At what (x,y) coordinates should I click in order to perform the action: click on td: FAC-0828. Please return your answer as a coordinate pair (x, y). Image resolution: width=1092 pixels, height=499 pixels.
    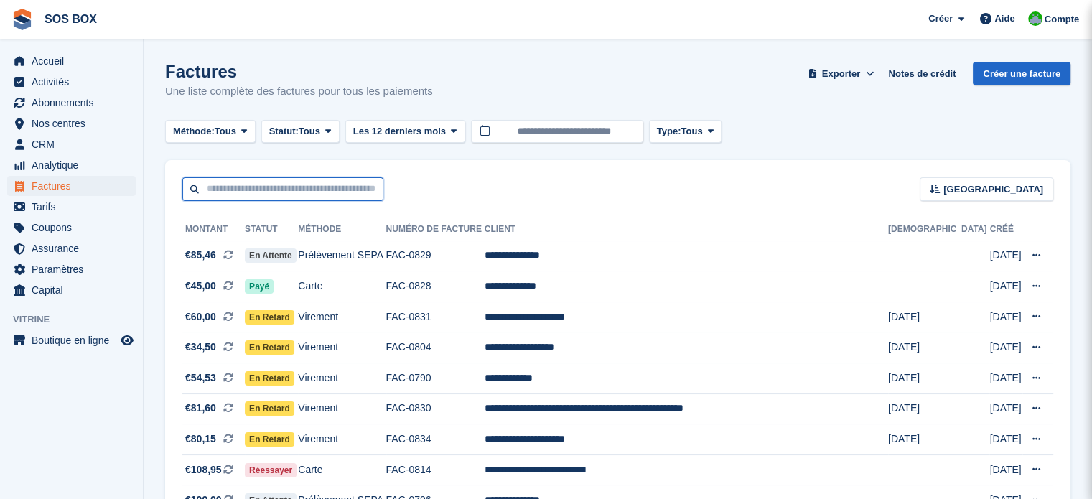
    Looking at the image, I should click on (435, 287).